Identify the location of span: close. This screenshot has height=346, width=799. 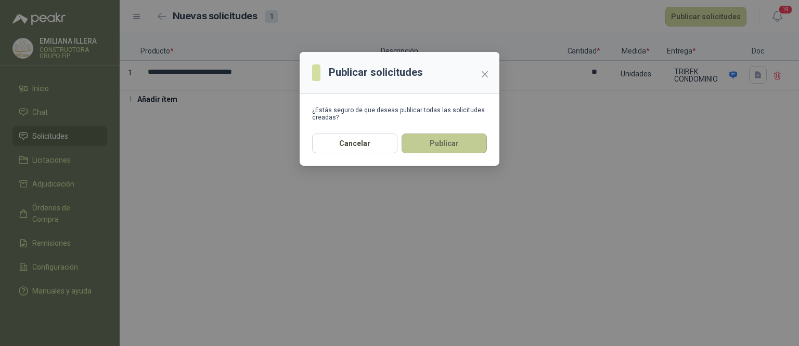
(485, 74).